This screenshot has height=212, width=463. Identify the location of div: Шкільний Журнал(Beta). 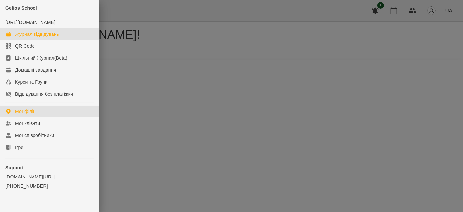
(41, 58).